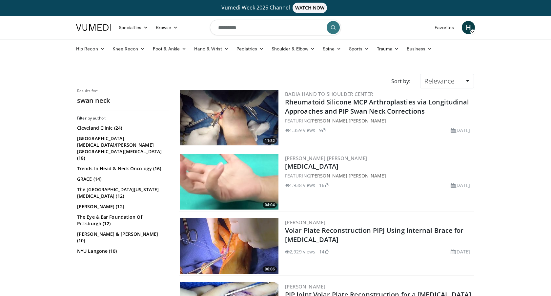 Image resolution: width=551 pixels, height=296 pixels. What do you see at coordinates (323, 185) in the screenshot?
I see `li: 16` at bounding box center [323, 185].